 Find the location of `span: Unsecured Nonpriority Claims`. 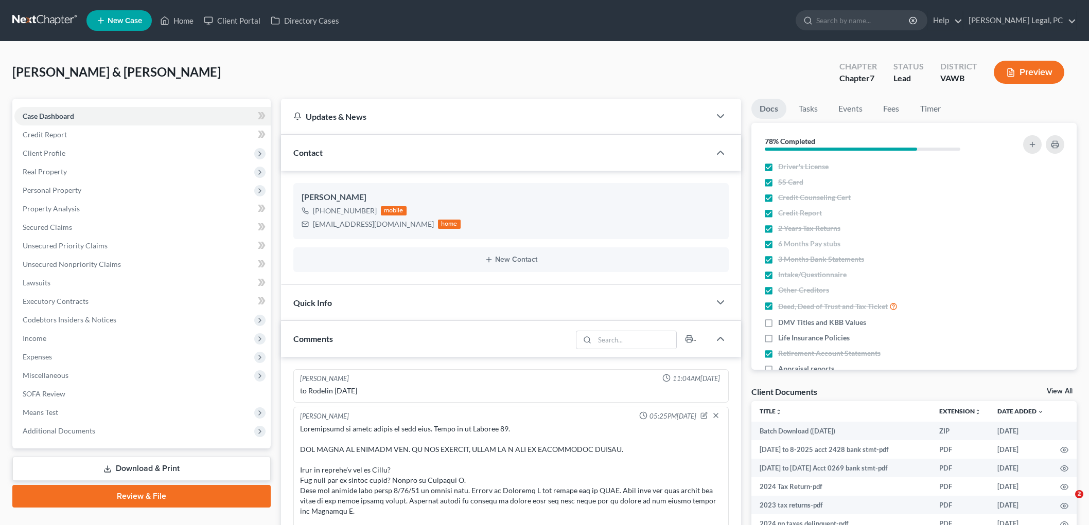

span: Unsecured Nonpriority Claims is located at coordinates (72, 264).